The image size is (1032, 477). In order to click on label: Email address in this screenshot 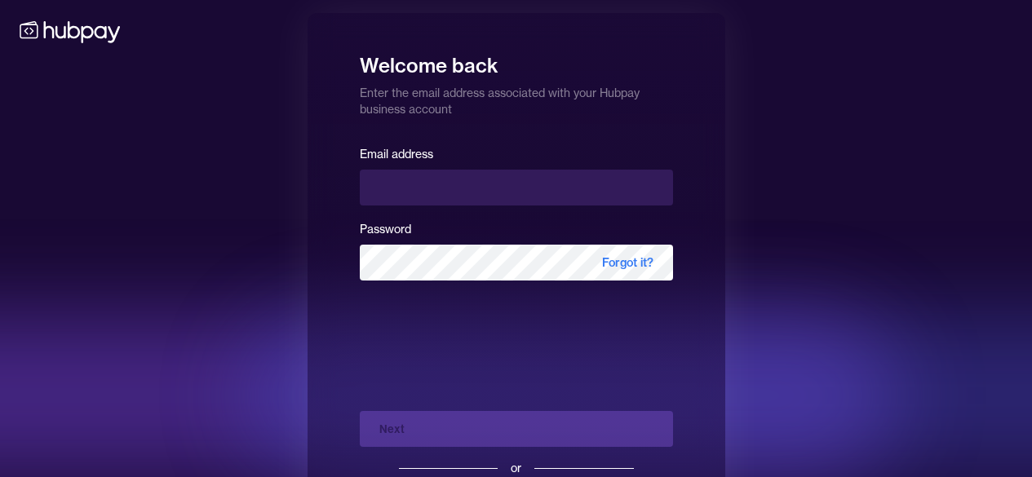, I will do `click(396, 154)`.